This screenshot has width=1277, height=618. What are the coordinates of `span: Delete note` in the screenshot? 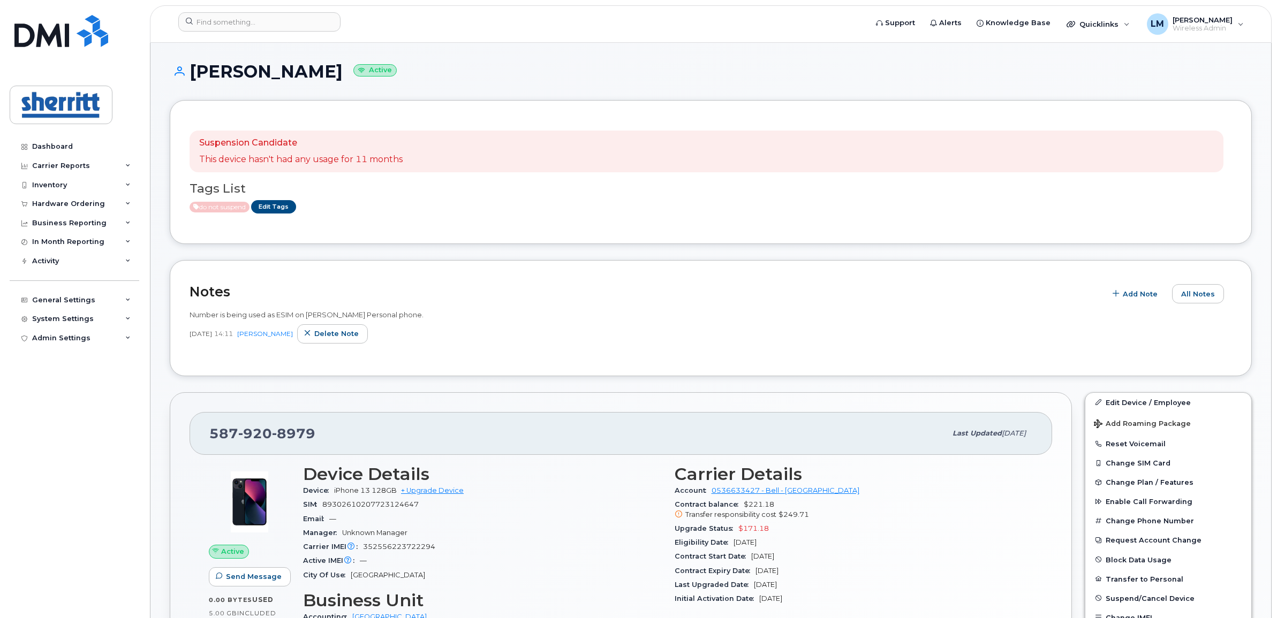 It's located at (336, 334).